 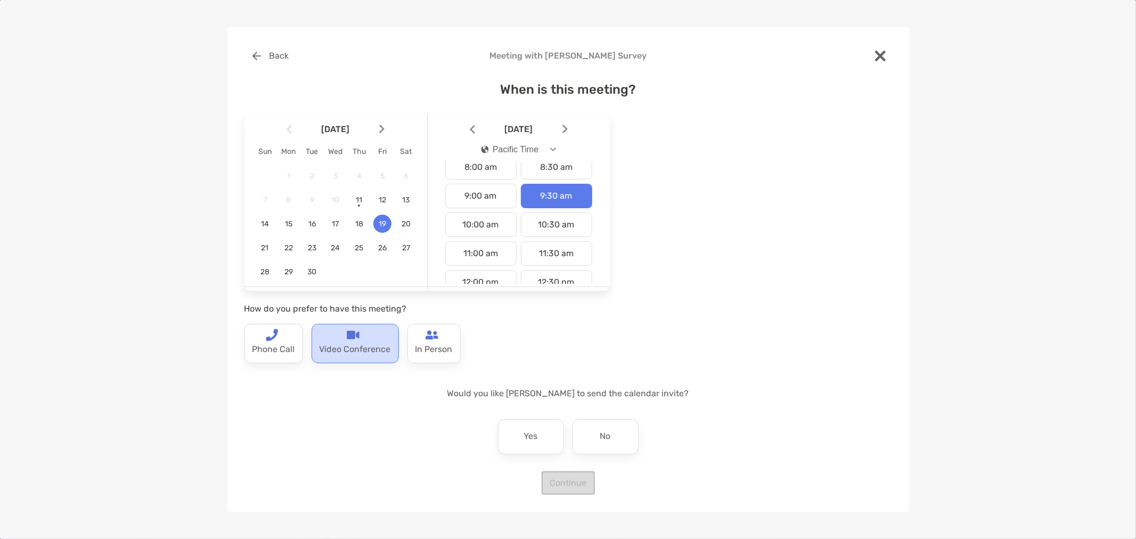 What do you see at coordinates (557, 196) in the screenshot?
I see `div: 9:30 am` at bounding box center [557, 196].